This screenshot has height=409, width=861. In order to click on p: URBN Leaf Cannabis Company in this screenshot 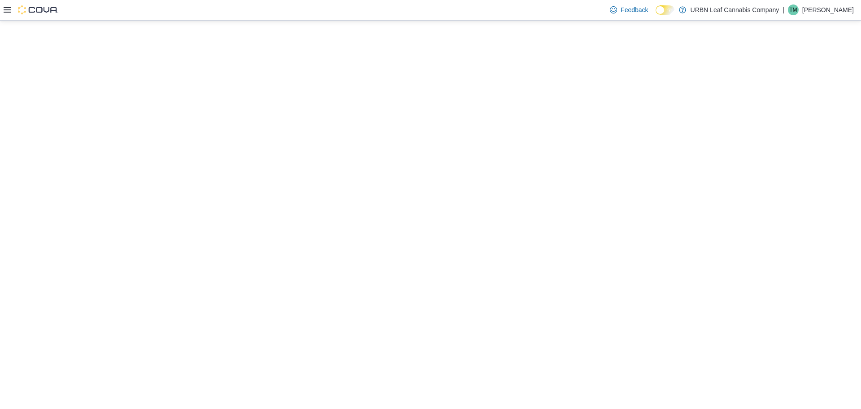, I will do `click(735, 10)`.